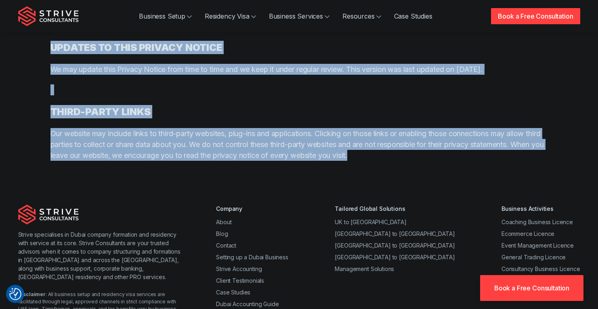  What do you see at coordinates (240, 280) in the screenshot?
I see `a: Client Testimonials` at bounding box center [240, 280].